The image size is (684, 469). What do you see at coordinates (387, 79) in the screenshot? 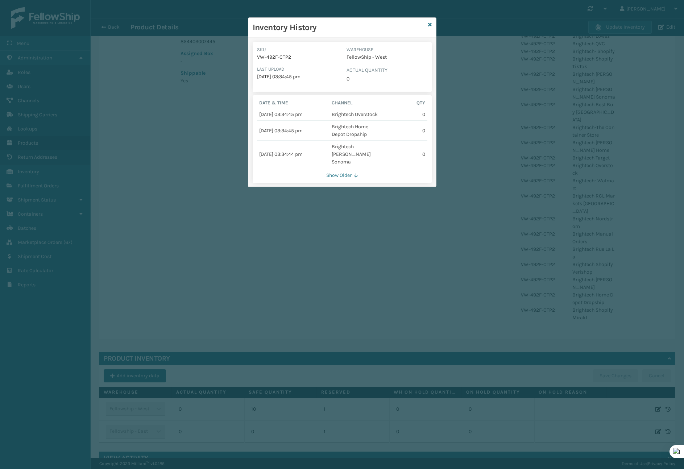
I see `p: 0` at bounding box center [387, 79].